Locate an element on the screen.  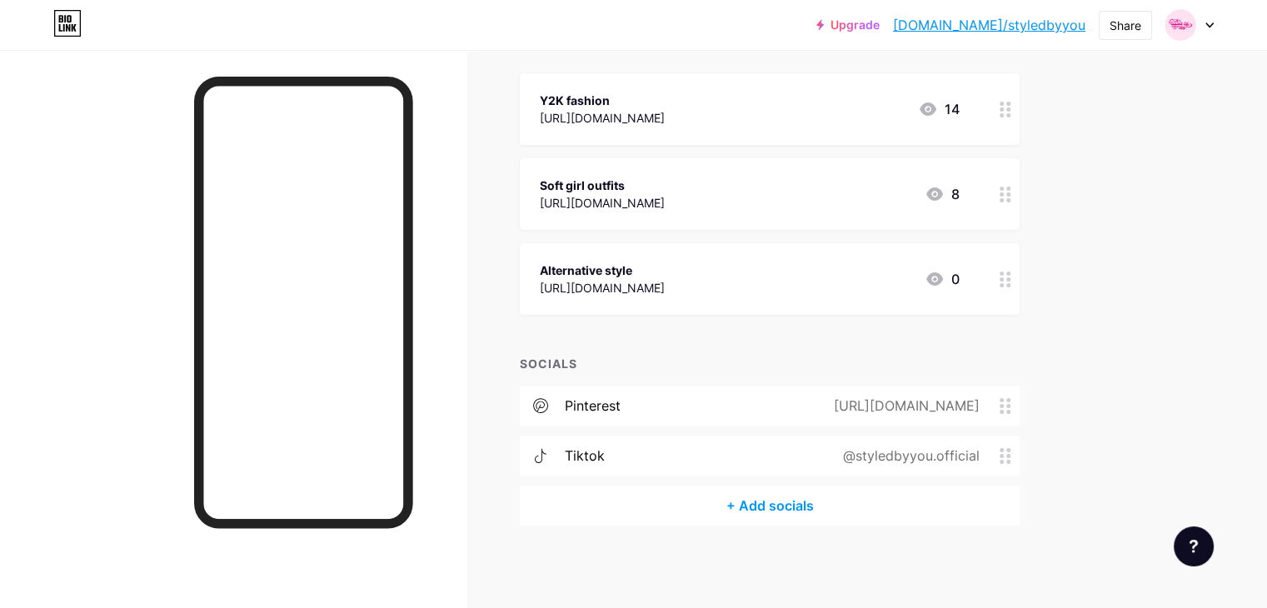
div: pinterest is located at coordinates (592, 406).